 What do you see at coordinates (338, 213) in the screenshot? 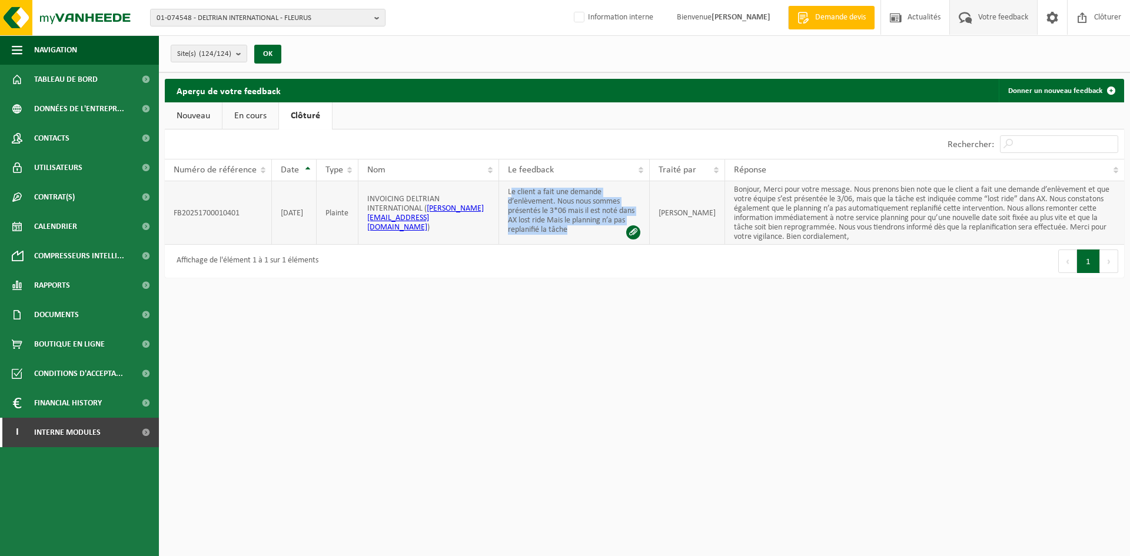
I see `td: Plainte` at bounding box center [338, 213].